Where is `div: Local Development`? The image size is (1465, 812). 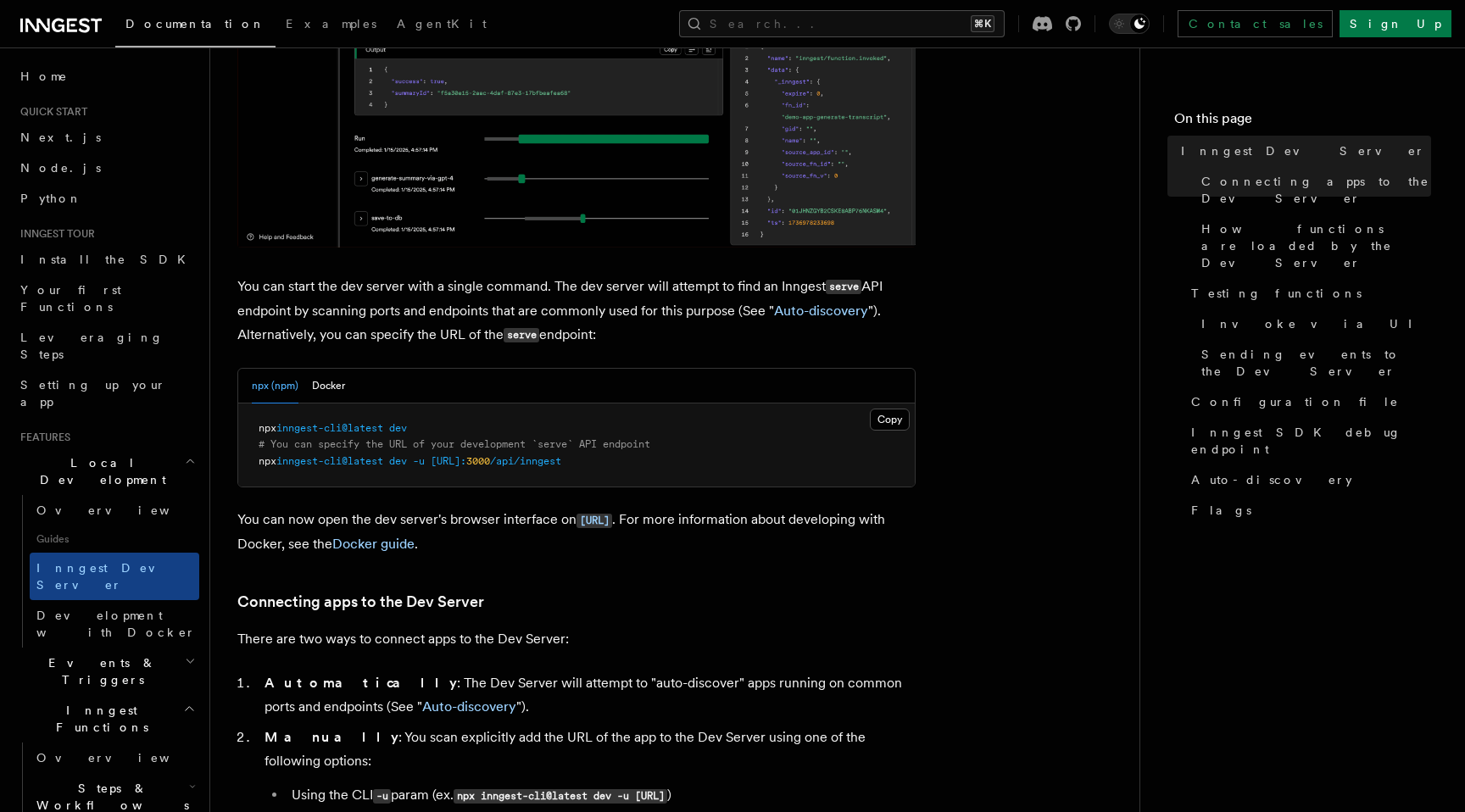
div: Local Development is located at coordinates (106, 572).